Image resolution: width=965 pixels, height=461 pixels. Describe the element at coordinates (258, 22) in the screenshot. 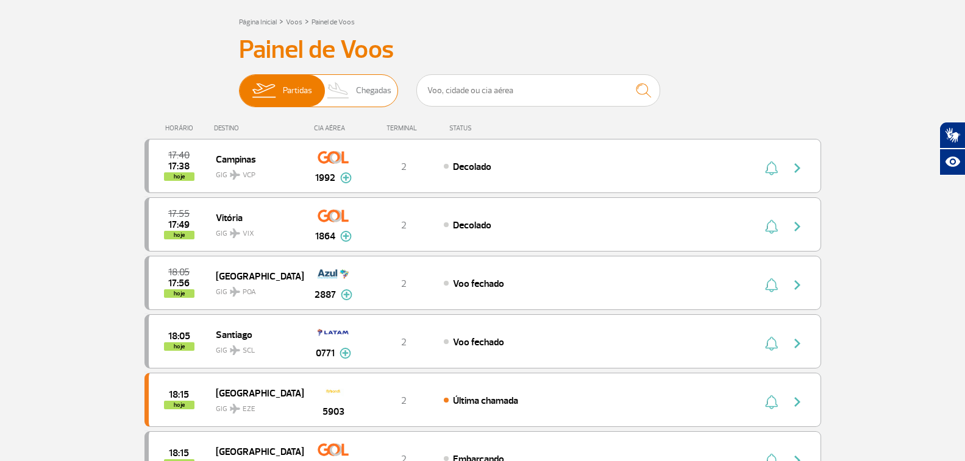

I see `a: Página Inicial` at that location.